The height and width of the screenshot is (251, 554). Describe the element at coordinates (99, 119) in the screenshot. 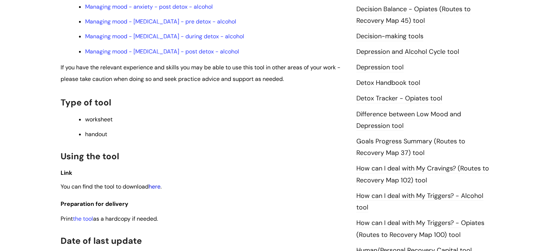

I see `span: worksheet` at that location.